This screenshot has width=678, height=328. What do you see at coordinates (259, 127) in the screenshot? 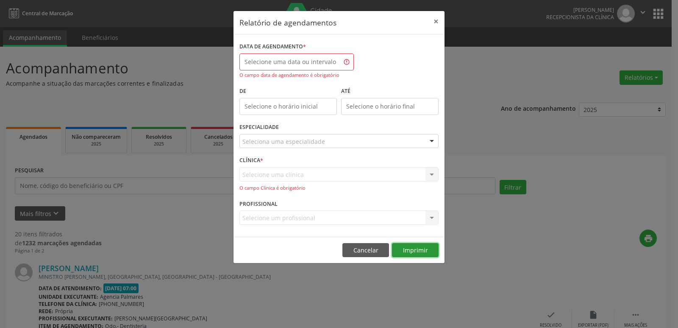
I see `label: ESPECIALIDADE` at bounding box center [259, 127].